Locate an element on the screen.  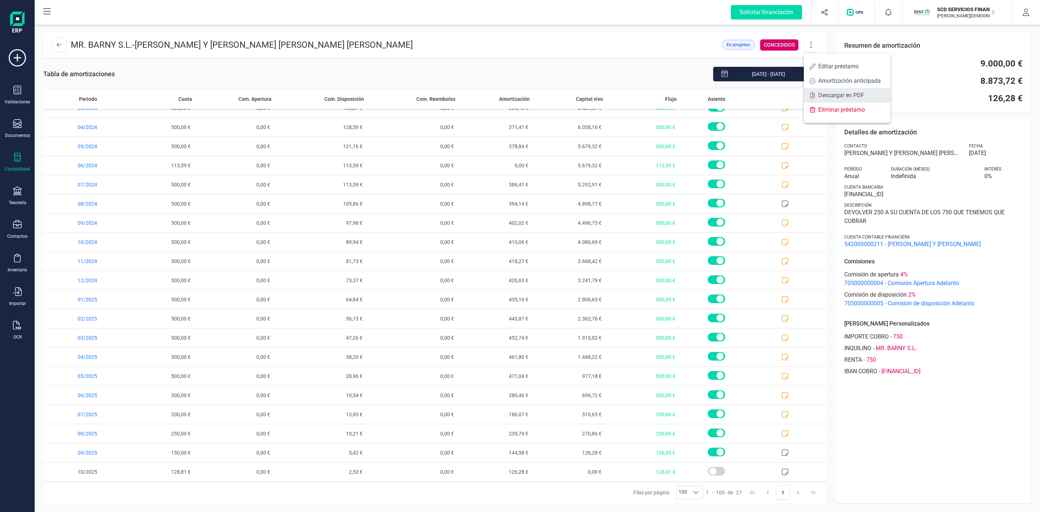
span: 443,87 € is located at coordinates (495, 318).